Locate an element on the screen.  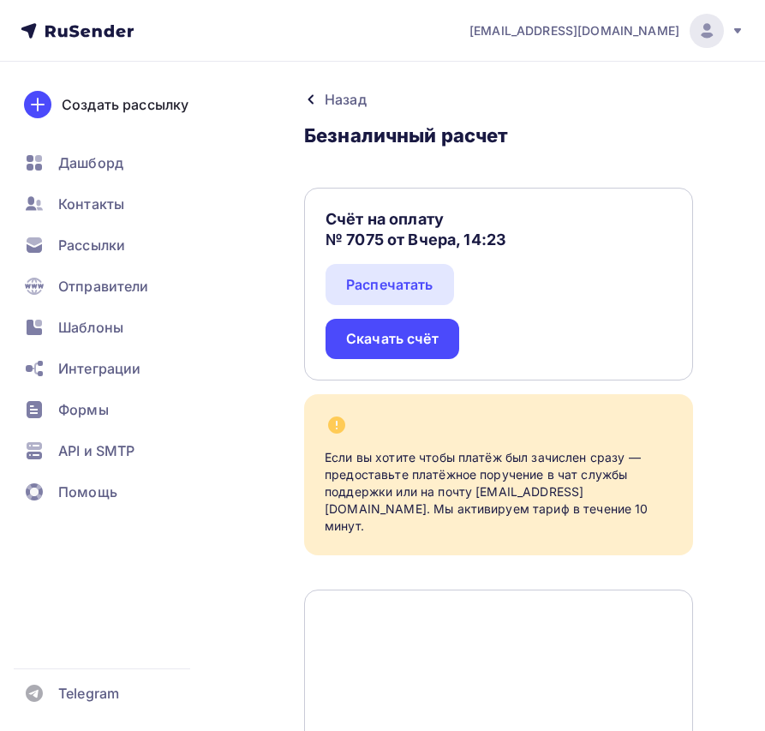
div: Назад is located at coordinates (345, 99).